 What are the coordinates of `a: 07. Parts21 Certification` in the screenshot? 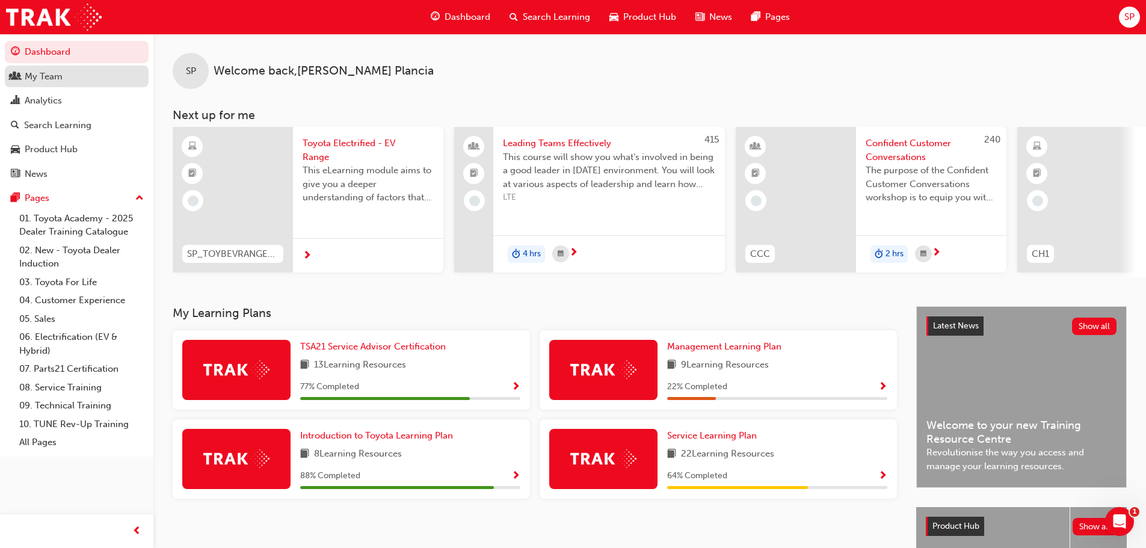 It's located at (81, 369).